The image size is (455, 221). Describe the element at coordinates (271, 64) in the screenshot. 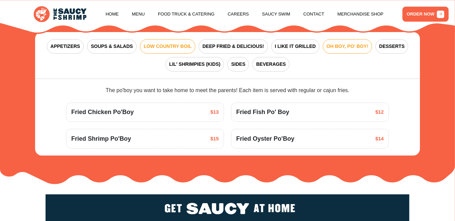

I see `span: BEVERAGES` at that location.